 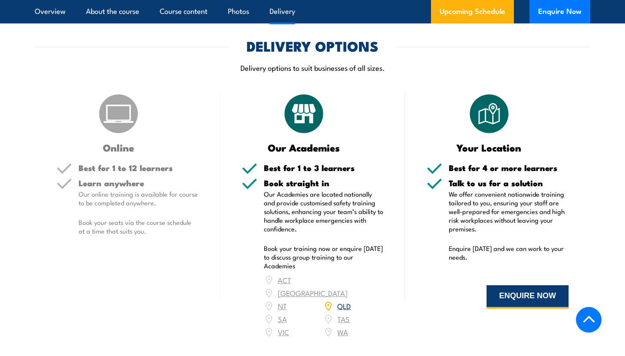 What do you see at coordinates (509, 168) in the screenshot?
I see `h5: Best for 4 or more learners` at bounding box center [509, 168].